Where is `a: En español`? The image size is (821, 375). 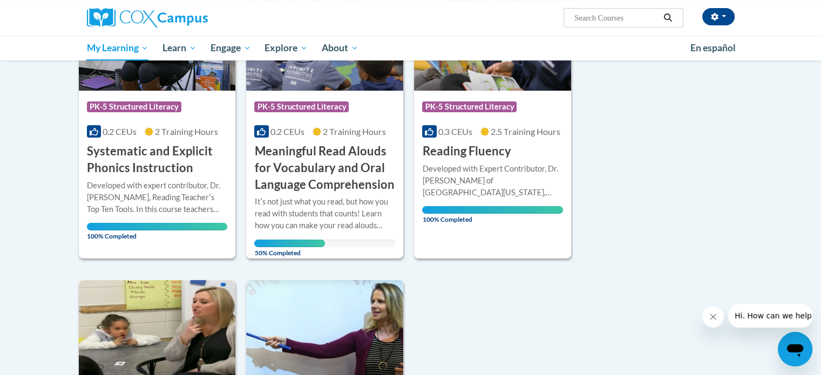 a: En español is located at coordinates (713, 48).